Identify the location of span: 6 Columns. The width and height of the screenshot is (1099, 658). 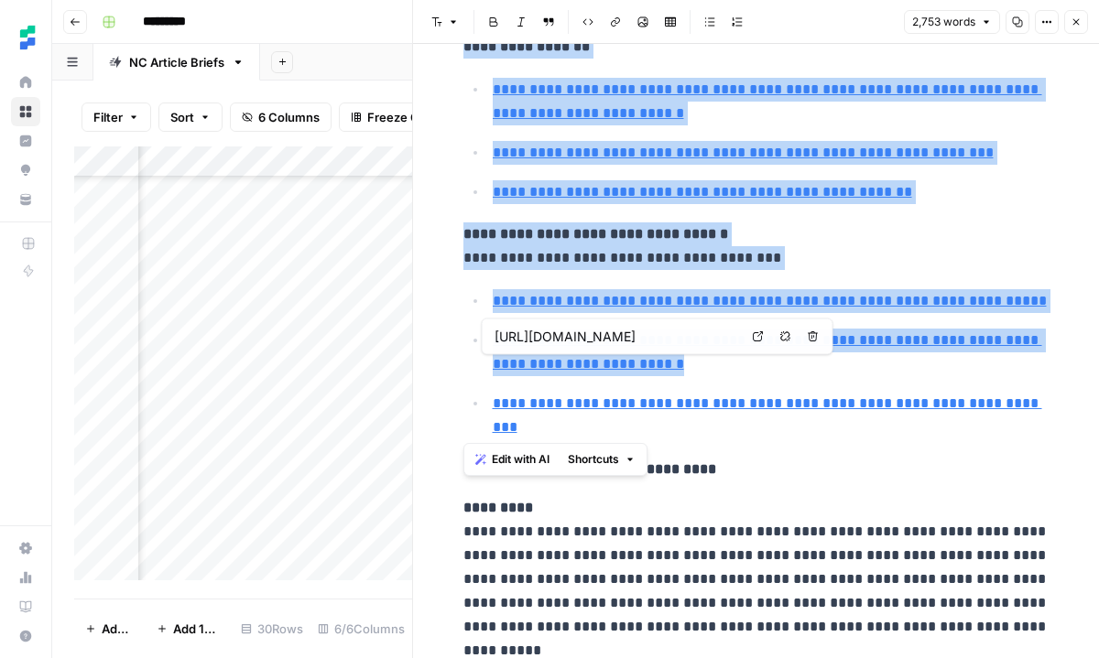
(288, 117).